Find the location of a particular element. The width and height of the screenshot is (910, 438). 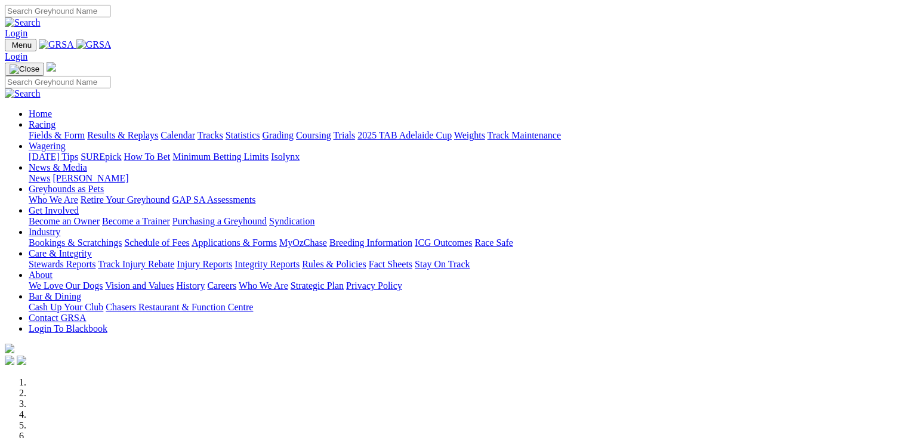

div: Get Involved is located at coordinates (467, 221).